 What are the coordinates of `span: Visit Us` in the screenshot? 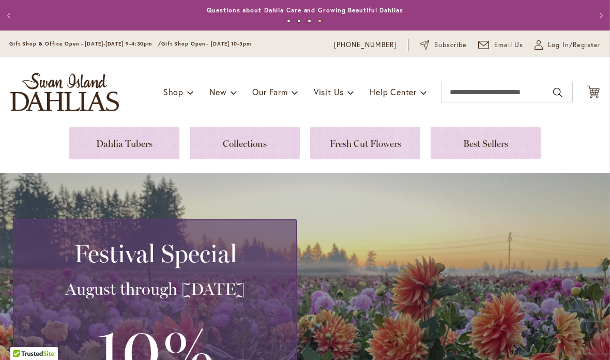 It's located at (329, 91).